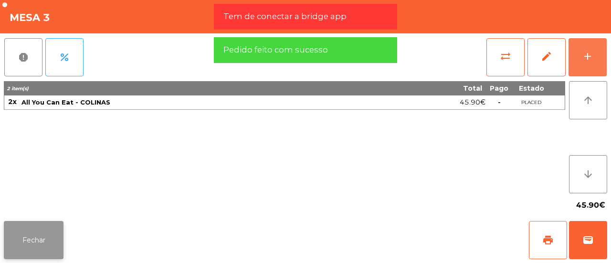 This screenshot has height=263, width=611. I want to click on button: percent, so click(64, 57).